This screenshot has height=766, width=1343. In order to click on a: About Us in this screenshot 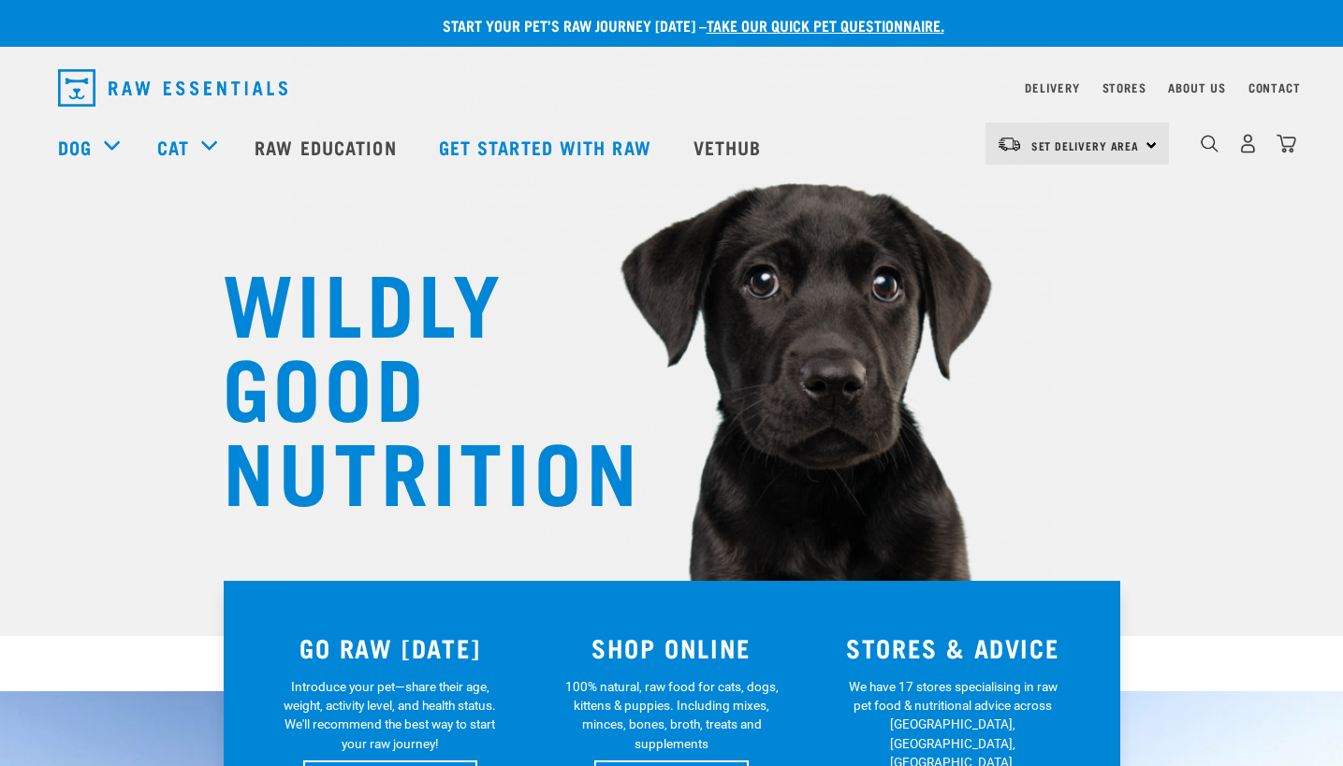, I will do `click(1196, 87)`.